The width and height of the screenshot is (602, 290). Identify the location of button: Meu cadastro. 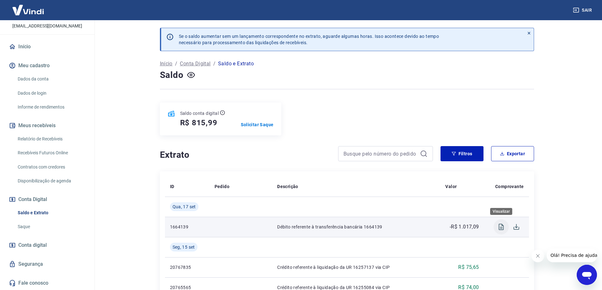
(47, 66).